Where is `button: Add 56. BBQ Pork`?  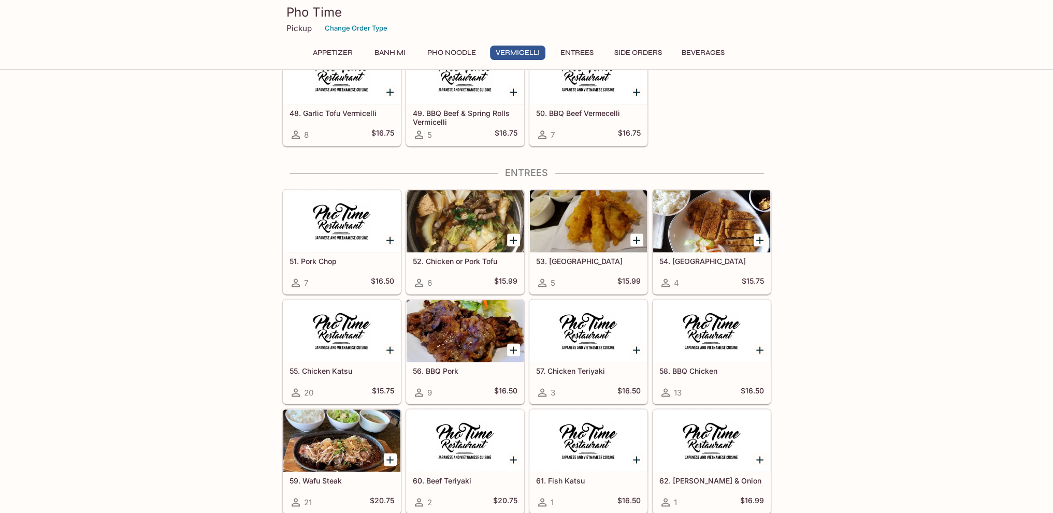 button: Add 56. BBQ Pork is located at coordinates (513, 350).